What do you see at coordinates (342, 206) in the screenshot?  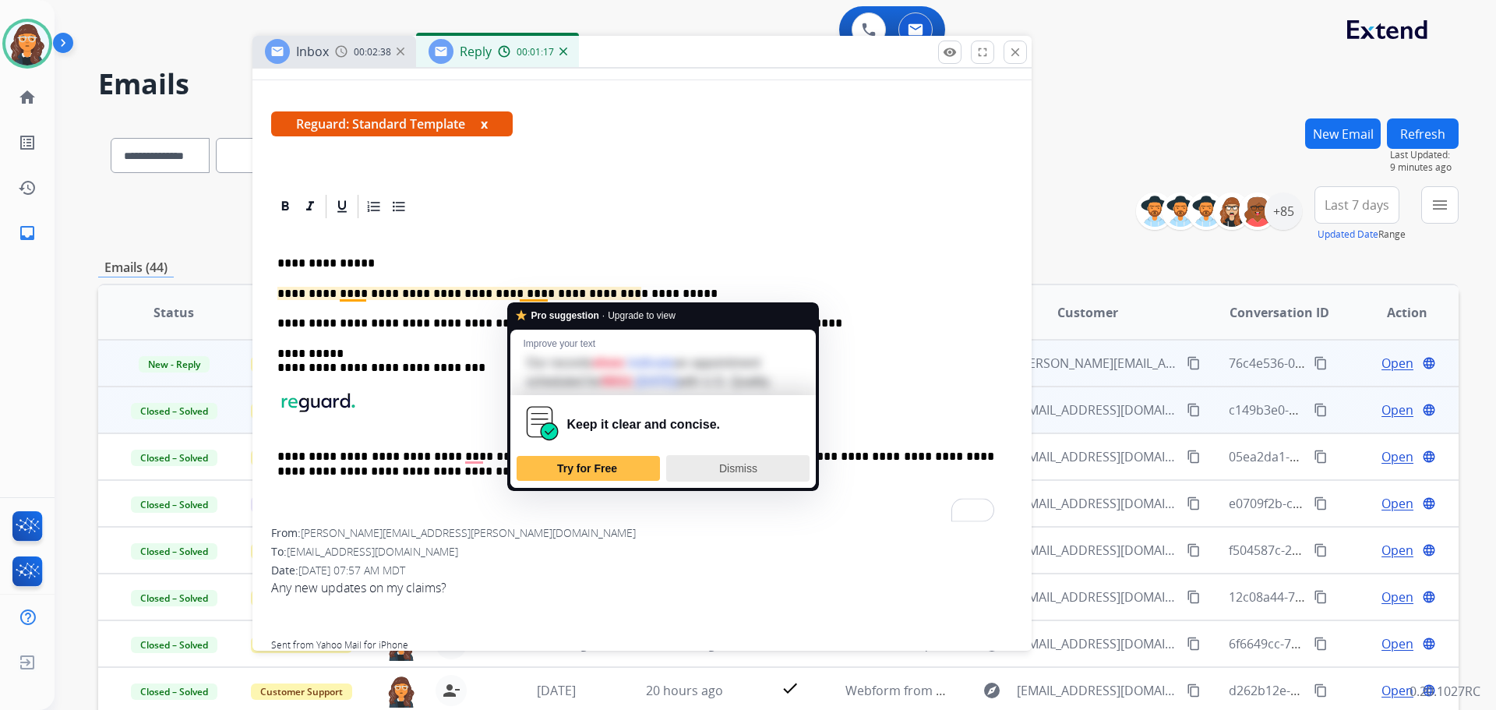 I see `div: Underline` at bounding box center [342, 206].